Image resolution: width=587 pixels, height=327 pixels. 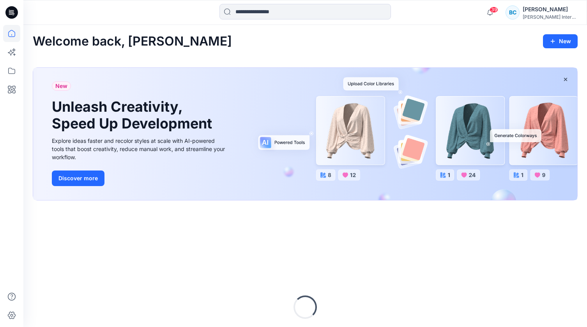 I want to click on button: Discover more, so click(x=78, y=179).